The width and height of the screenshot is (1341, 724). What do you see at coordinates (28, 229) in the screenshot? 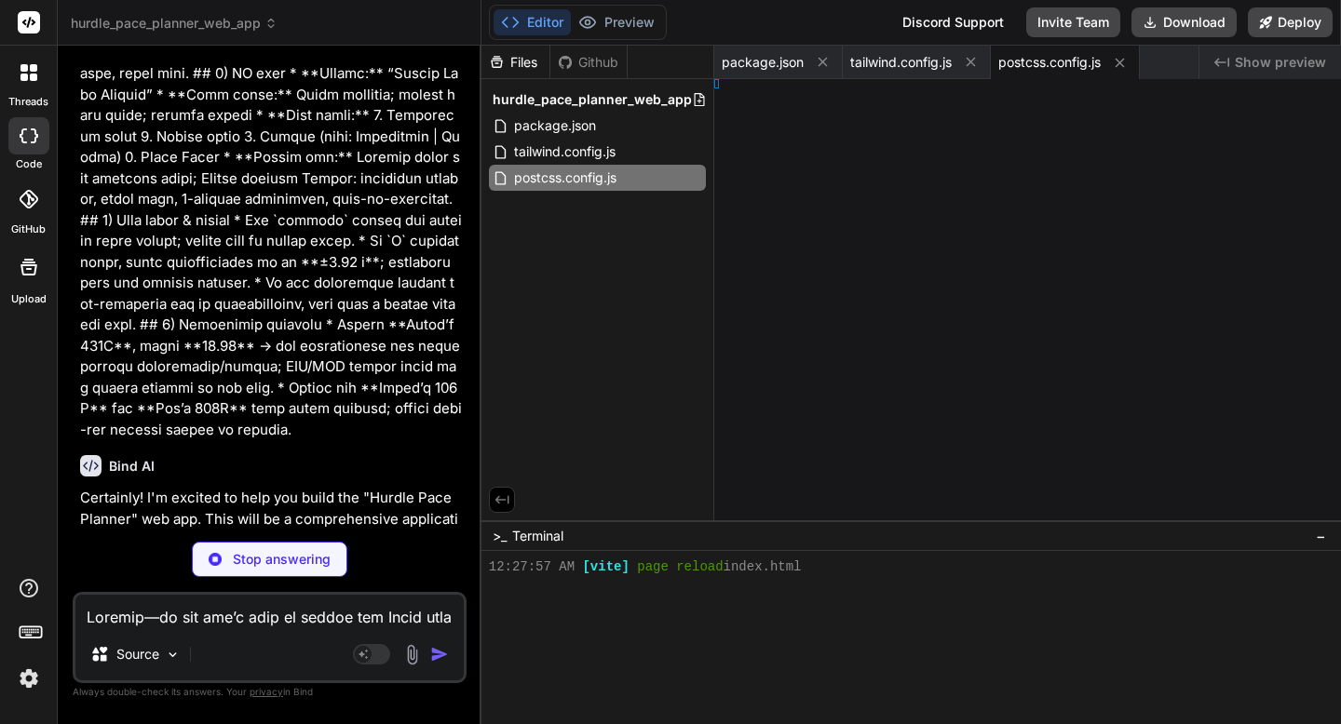
I see `label: GitHub` at bounding box center [28, 229].